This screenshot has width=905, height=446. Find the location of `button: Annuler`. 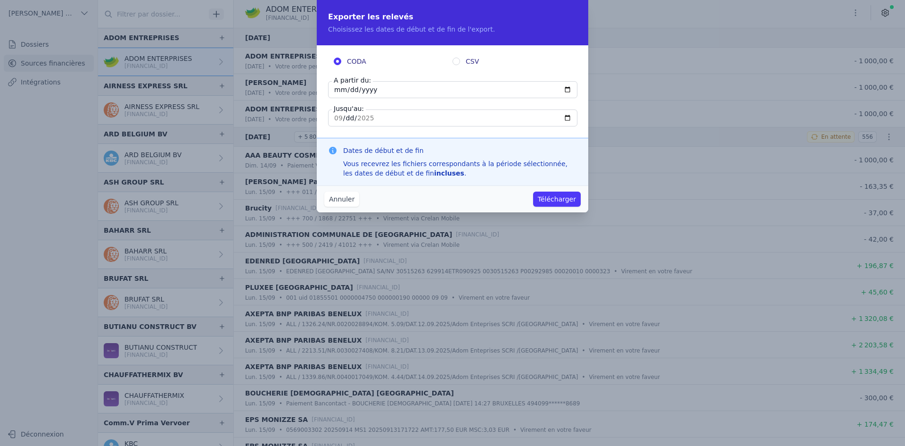

button: Annuler is located at coordinates (342, 199).